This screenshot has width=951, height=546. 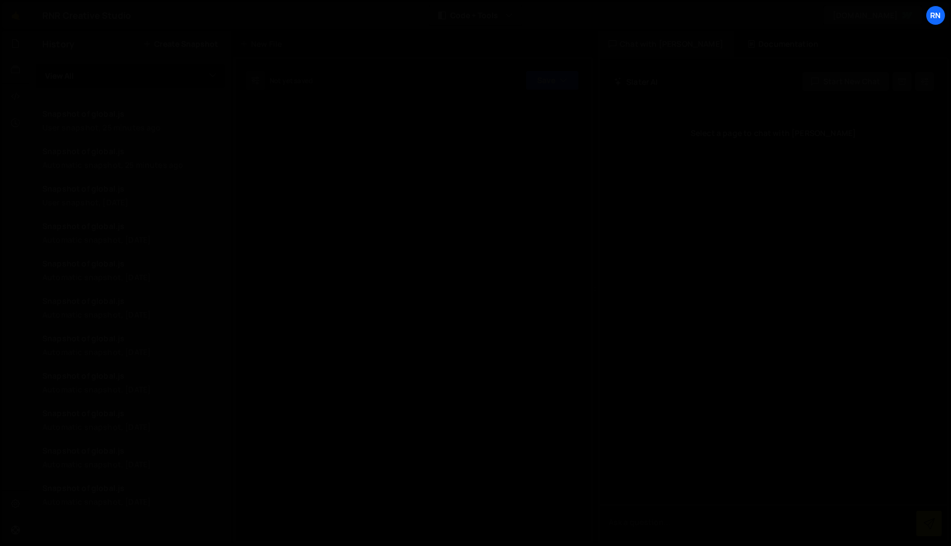 What do you see at coordinates (846, 81) in the screenshot?
I see `button: Start new chat` at bounding box center [846, 81].